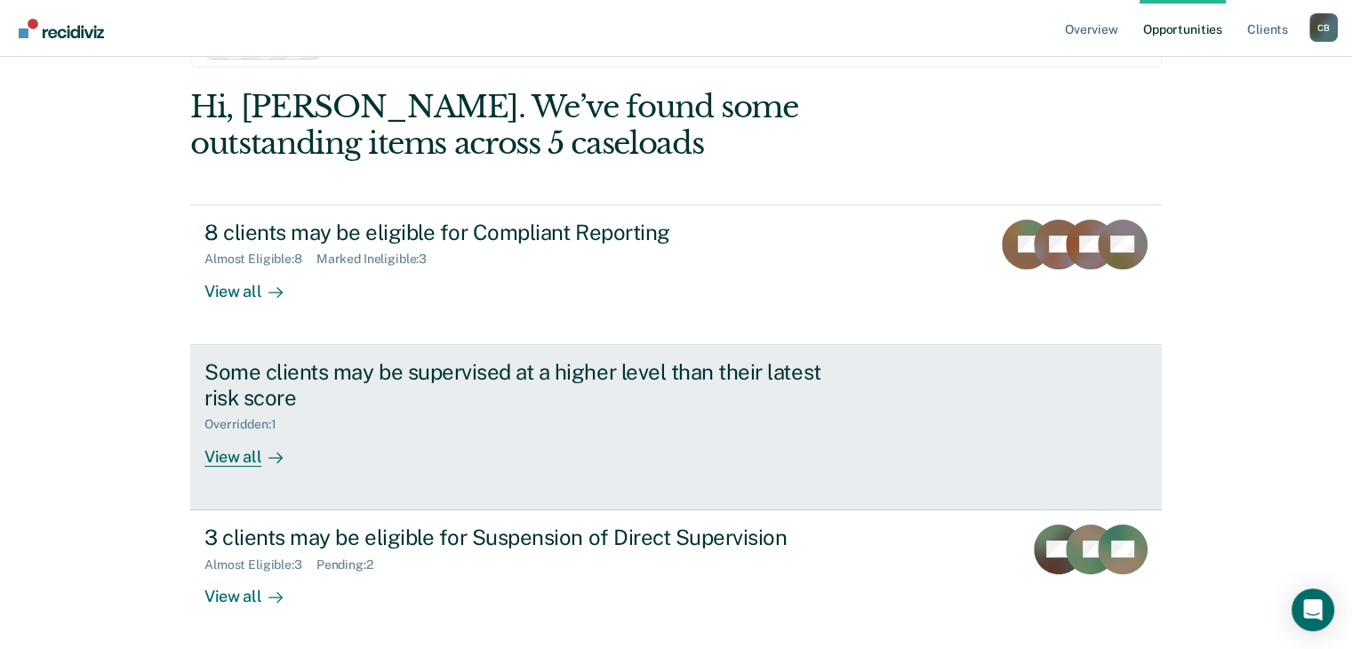 This screenshot has height=649, width=1352. Describe the element at coordinates (61, 28) in the screenshot. I see `img: Recidiviz` at that location.